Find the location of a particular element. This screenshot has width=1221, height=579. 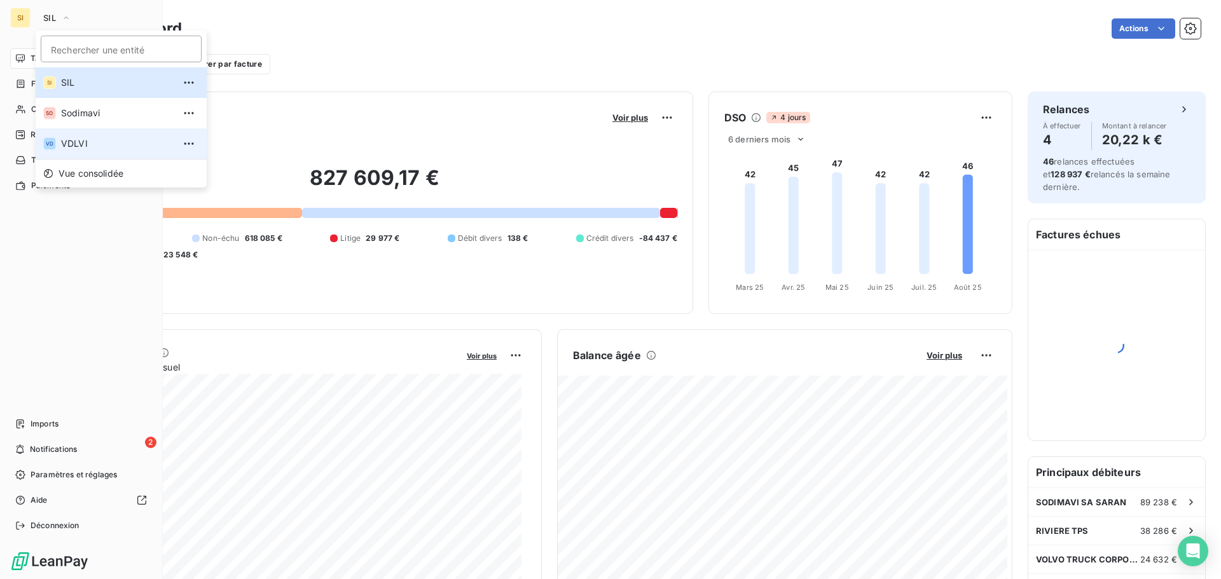

span: RIVIERE TPS is located at coordinates (1062, 531).